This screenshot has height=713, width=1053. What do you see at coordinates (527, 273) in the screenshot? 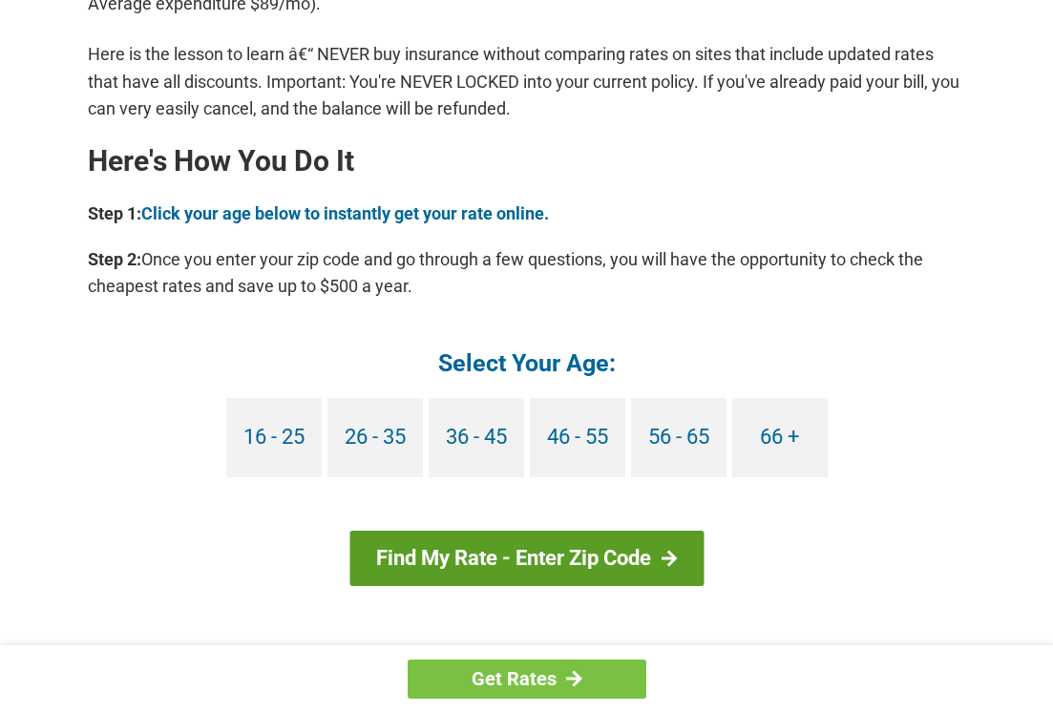
I see `p: Once you enter your zip code and go through a few questions, you will have the opportunity to che...` at bounding box center [527, 273].